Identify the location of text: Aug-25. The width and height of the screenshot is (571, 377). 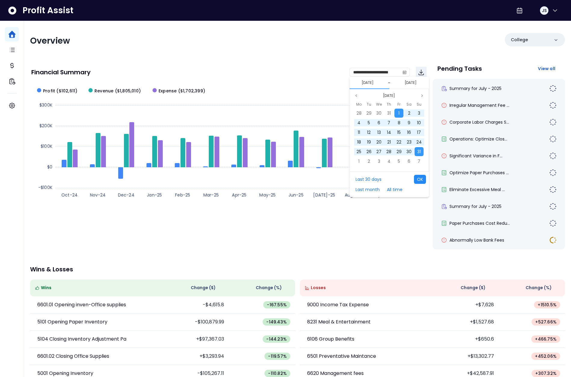
(353, 195).